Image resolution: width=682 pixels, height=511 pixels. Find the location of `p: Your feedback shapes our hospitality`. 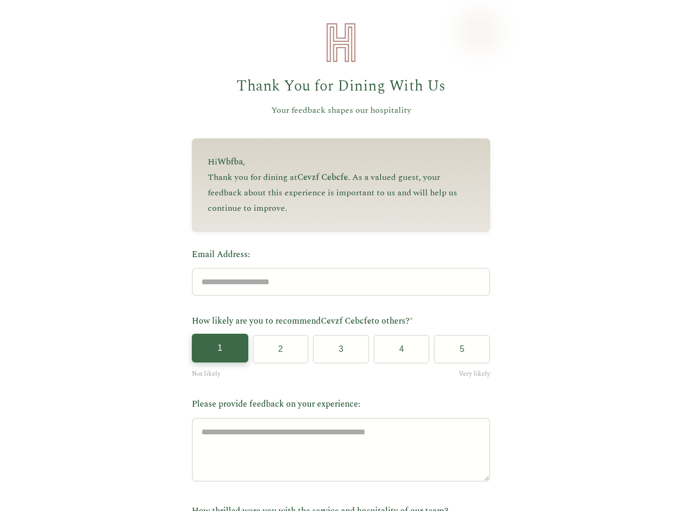

p: Your feedback shapes our hospitality is located at coordinates (341, 111).